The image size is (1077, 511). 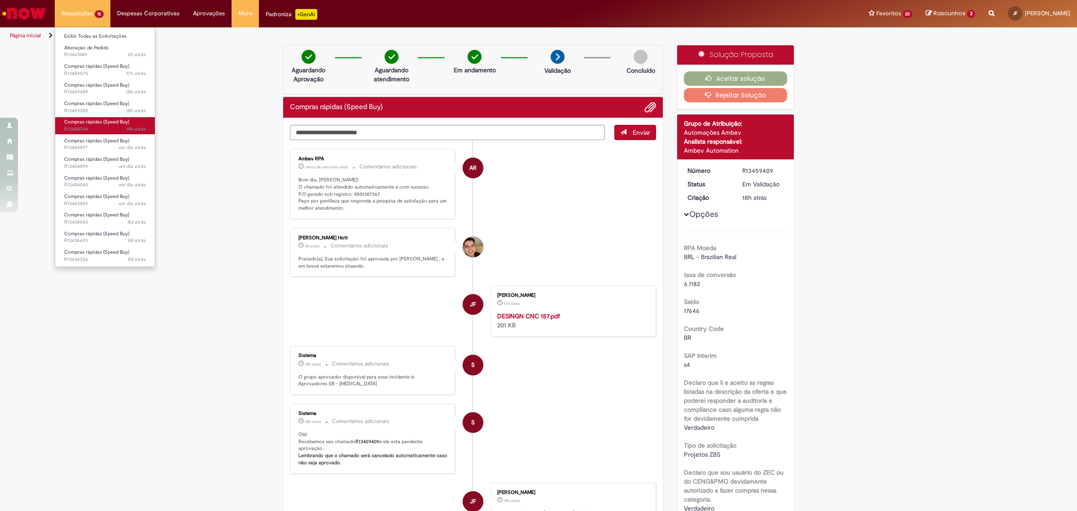 I want to click on a: Aberto R13459409 : Compras rápidas (Speed Buy), so click(x=105, y=88).